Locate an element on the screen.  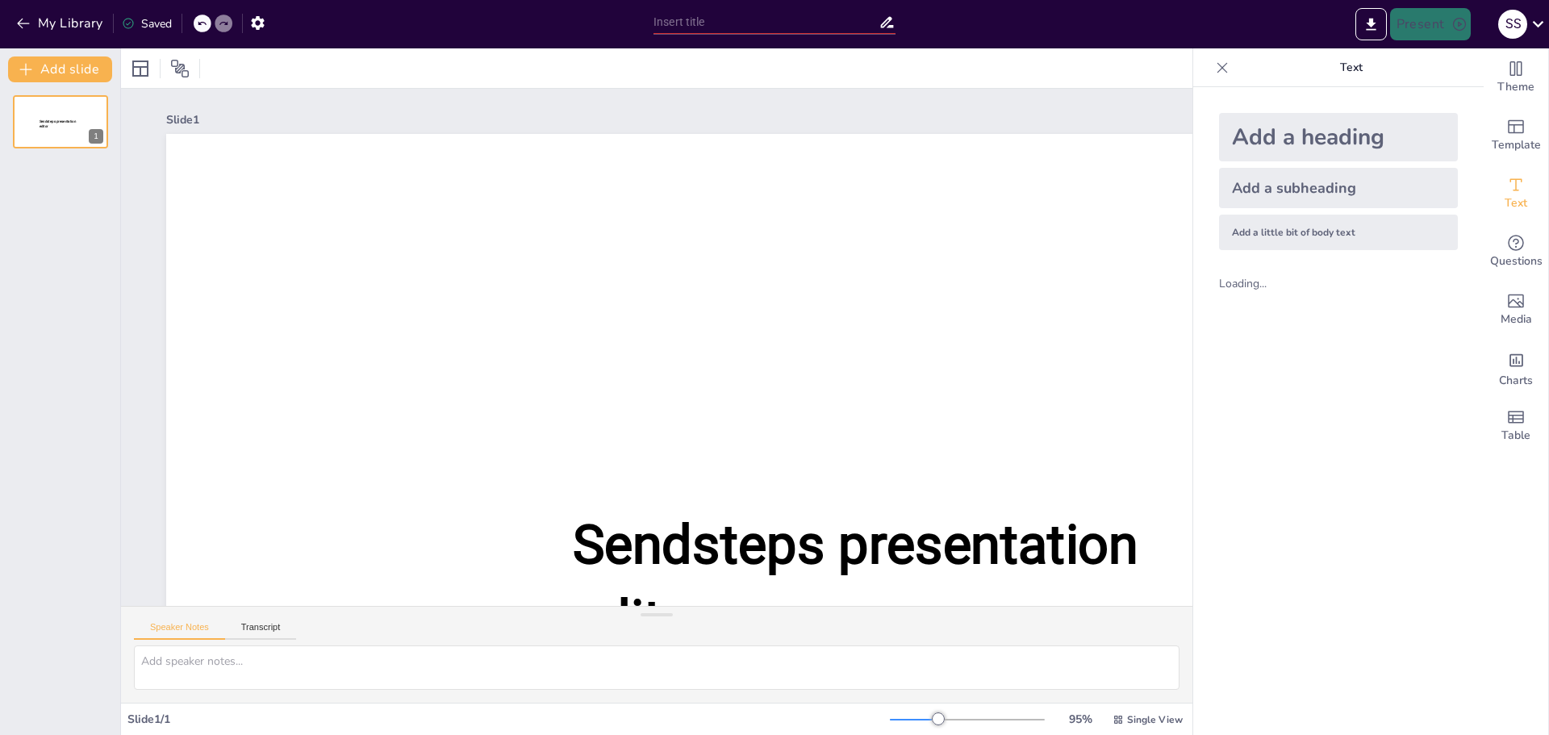
div: Loading... is located at coordinates (1256, 283).